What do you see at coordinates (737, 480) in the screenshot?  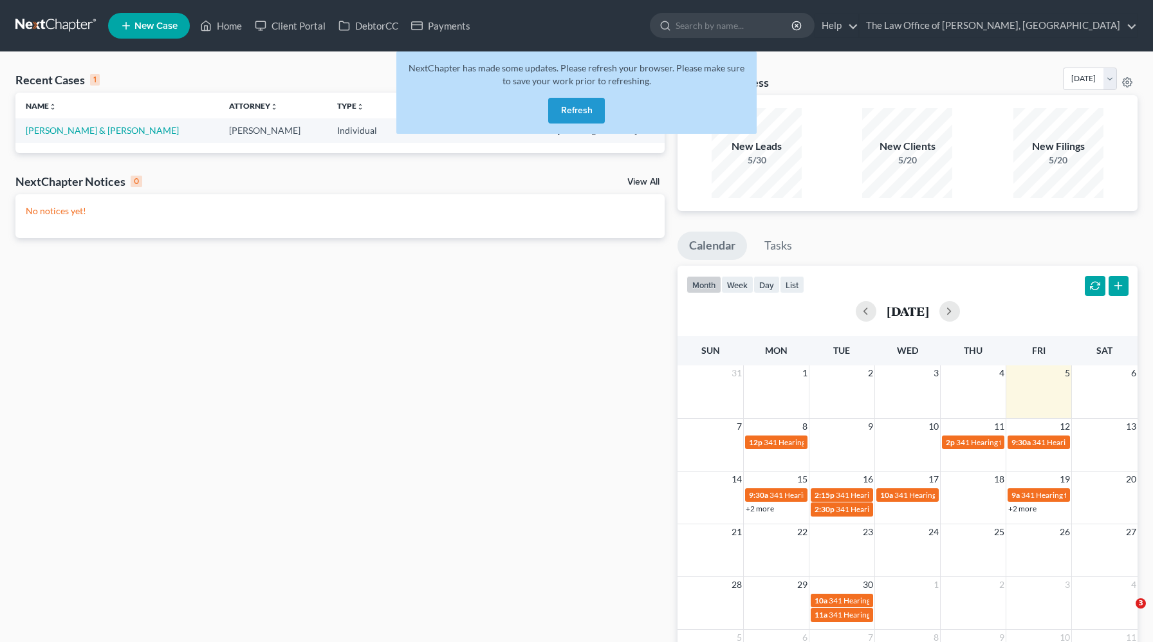 I see `span: 14` at bounding box center [737, 480].